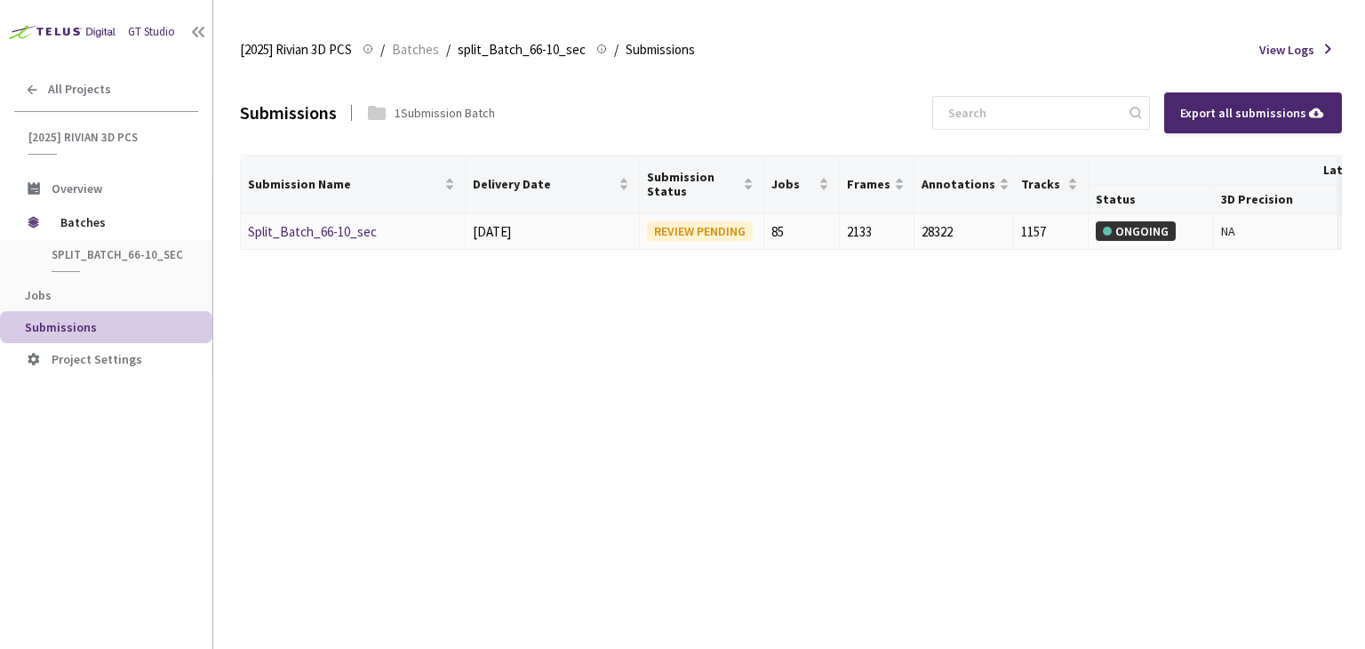 The height and width of the screenshot is (649, 1365). What do you see at coordinates (1051, 185) in the screenshot?
I see `th: Tracks` at bounding box center [1051, 185].